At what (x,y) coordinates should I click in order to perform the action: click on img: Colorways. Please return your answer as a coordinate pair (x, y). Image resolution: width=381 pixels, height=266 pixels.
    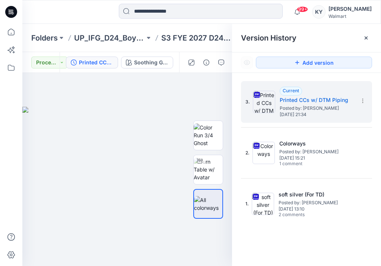
    Looking at the image, I should click on (264, 153).